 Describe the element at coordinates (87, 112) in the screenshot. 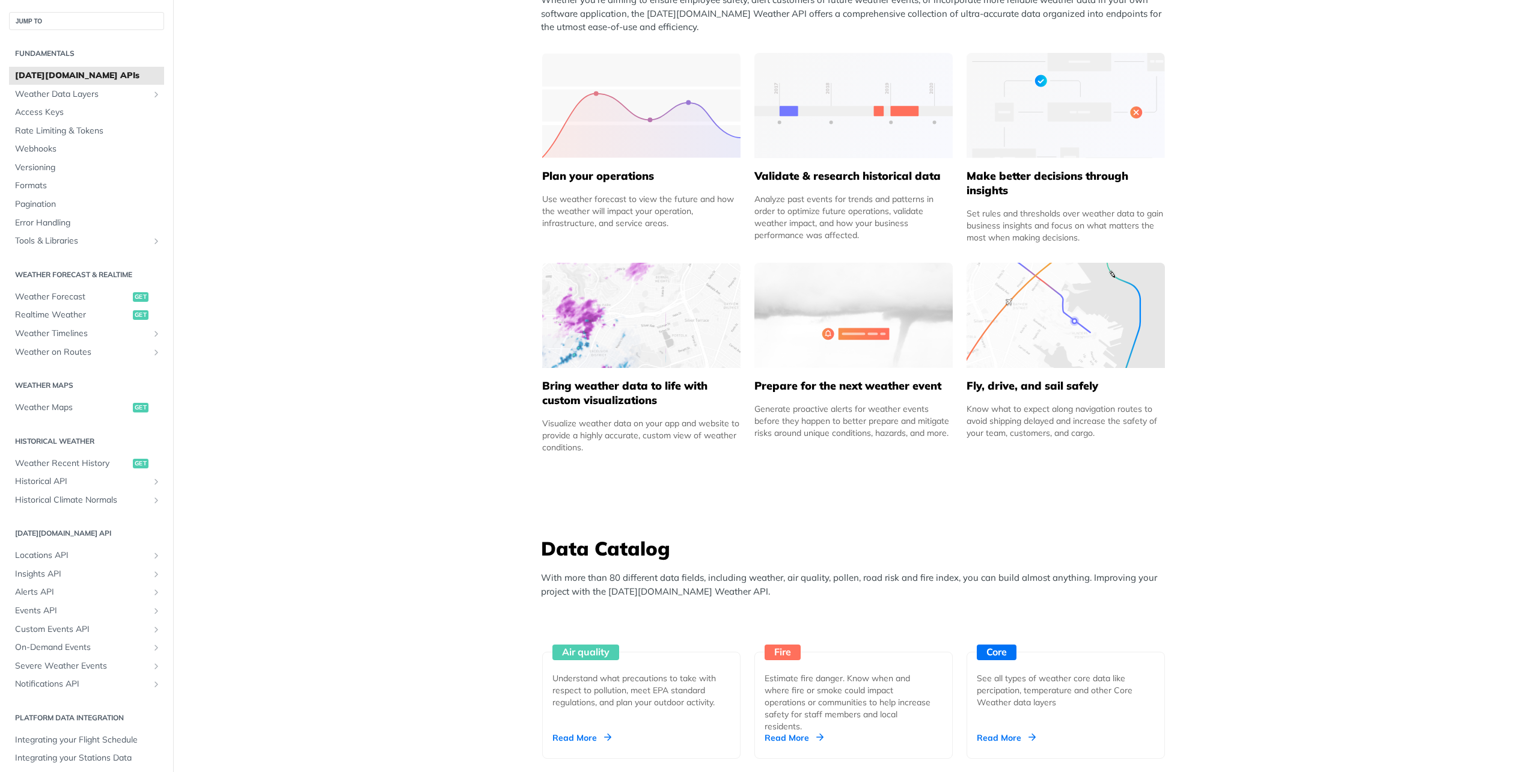

I see `a: Access Keys` at that location.